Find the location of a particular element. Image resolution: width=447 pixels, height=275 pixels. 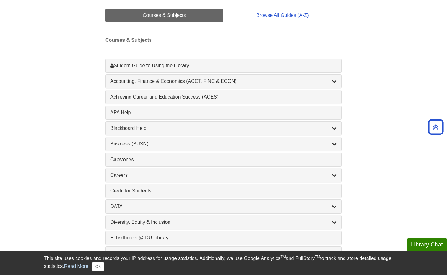

a: Student Guide to Using the Library is located at coordinates (224, 66).